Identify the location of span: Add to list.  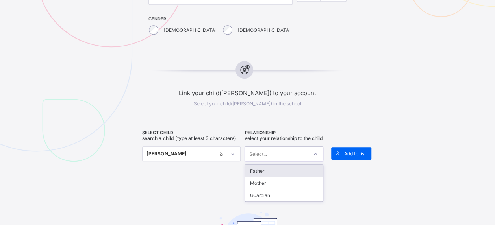
(354, 153).